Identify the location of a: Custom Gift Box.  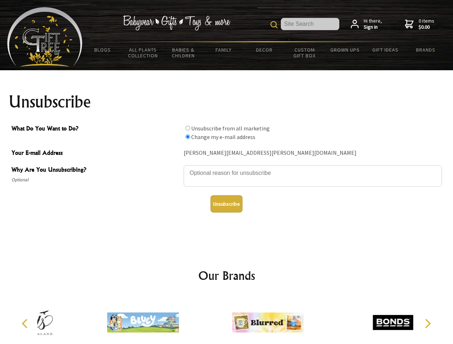
(305, 53).